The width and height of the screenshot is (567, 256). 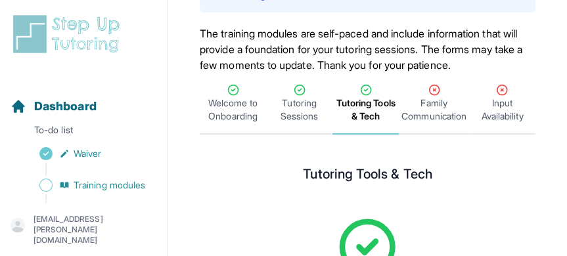 I want to click on p: The training modules are self-paced and include information that will provide a foundation for yo..., so click(x=367, y=49).